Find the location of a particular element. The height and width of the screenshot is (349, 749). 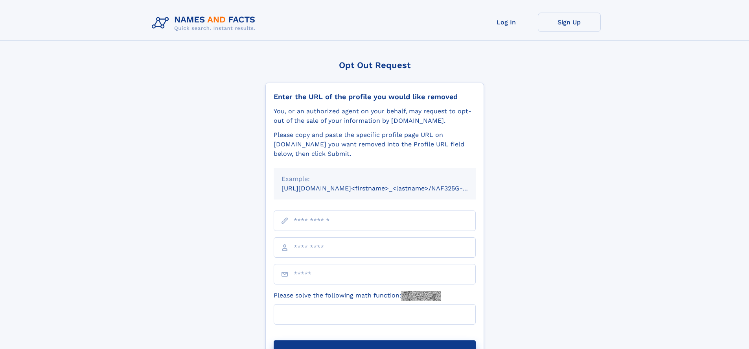

div: You, or an authorized agent on your behalf, may request to opt-out of the sale of your informatio... is located at coordinates (375, 116).